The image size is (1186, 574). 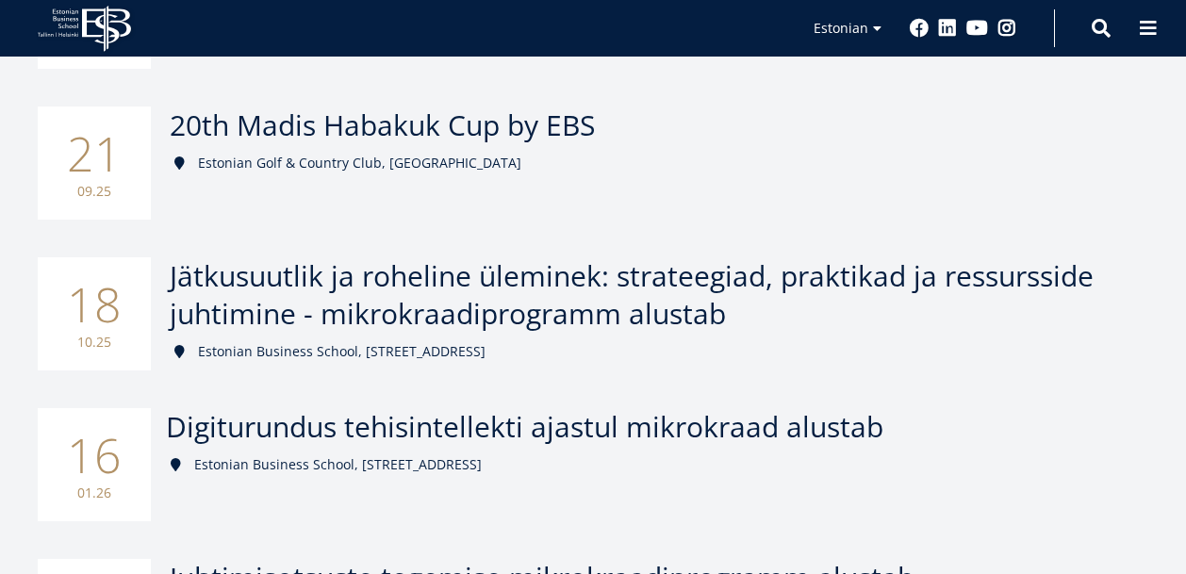 I want to click on span: Jätkusuutlik ja roheline üleminek: strateegiad, praktikad ja ressursside juhtimine - mikrokraadip..., so click(x=632, y=294).